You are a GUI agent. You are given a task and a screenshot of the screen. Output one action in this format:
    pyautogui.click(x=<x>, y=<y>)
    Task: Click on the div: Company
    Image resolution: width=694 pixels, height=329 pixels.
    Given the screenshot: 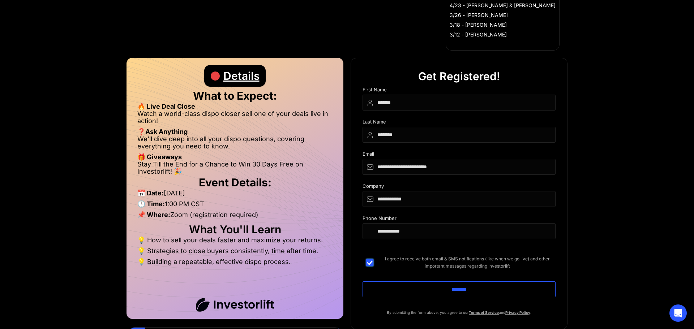 What is the action you would take?
    pyautogui.click(x=459, y=187)
    